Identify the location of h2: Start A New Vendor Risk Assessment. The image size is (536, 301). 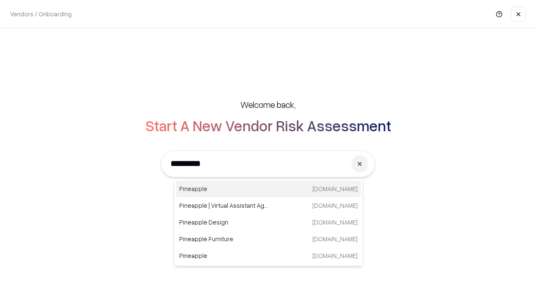
(268, 126).